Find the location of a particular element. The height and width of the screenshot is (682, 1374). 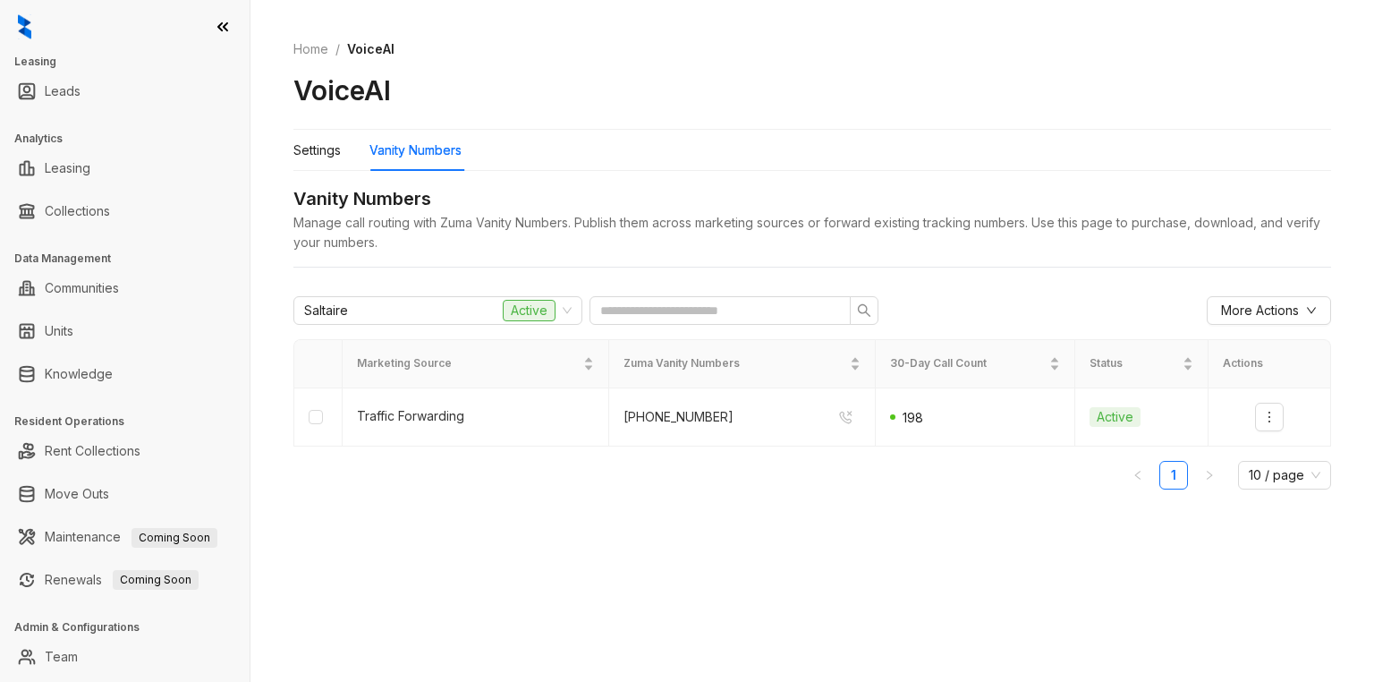

h3: Data Management is located at coordinates (132, 259).